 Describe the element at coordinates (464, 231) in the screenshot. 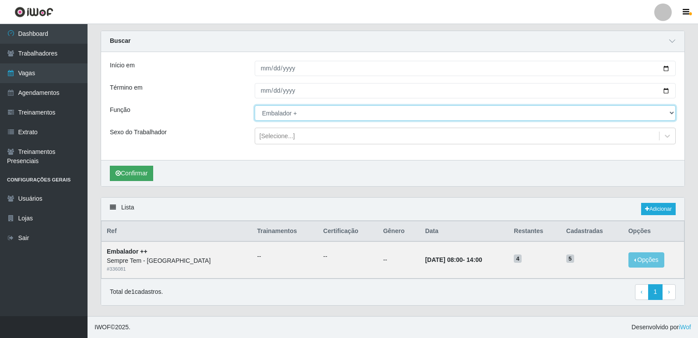

I see `th: Data` at that location.